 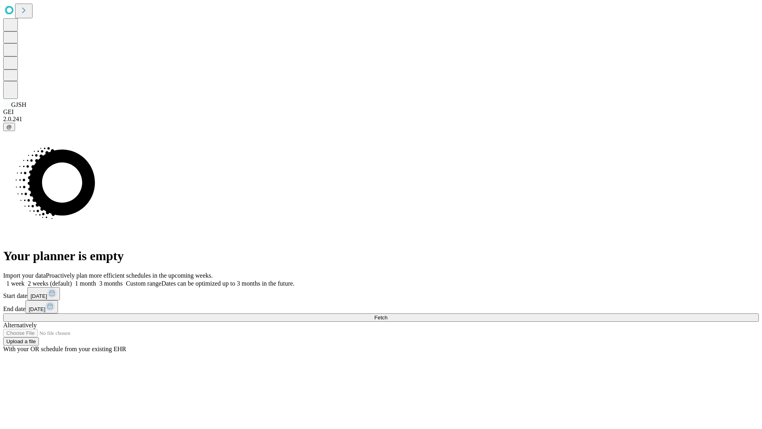 I want to click on span: With your OR schedule from your existing EHR, so click(x=65, y=349).